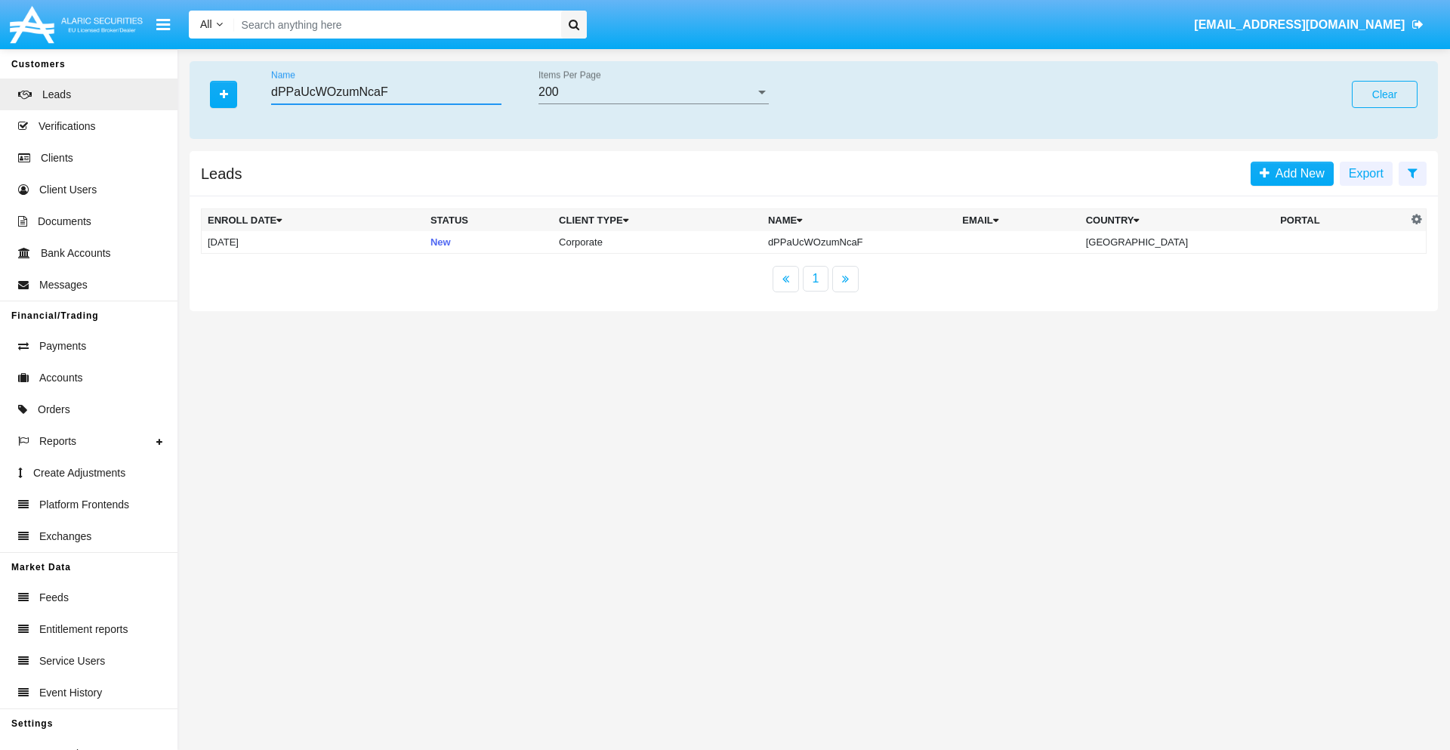 The height and width of the screenshot is (750, 1450). I want to click on span: Client Users, so click(68, 190).